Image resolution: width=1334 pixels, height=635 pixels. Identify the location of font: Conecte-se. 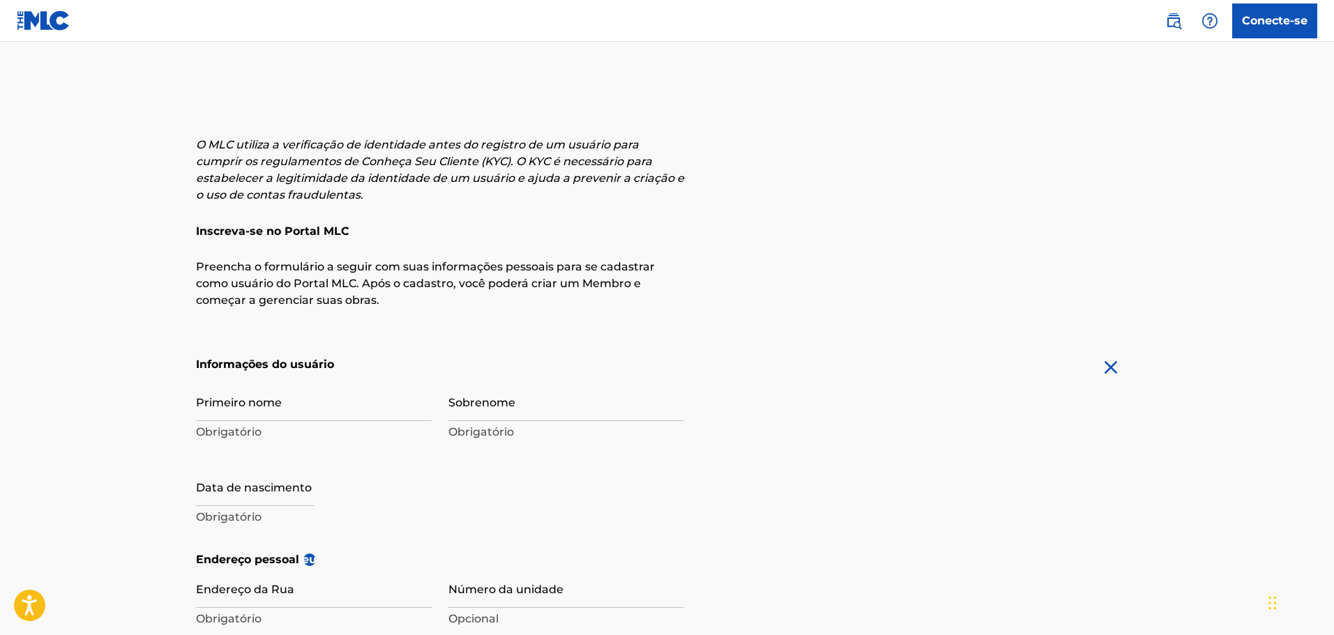
(1274, 20).